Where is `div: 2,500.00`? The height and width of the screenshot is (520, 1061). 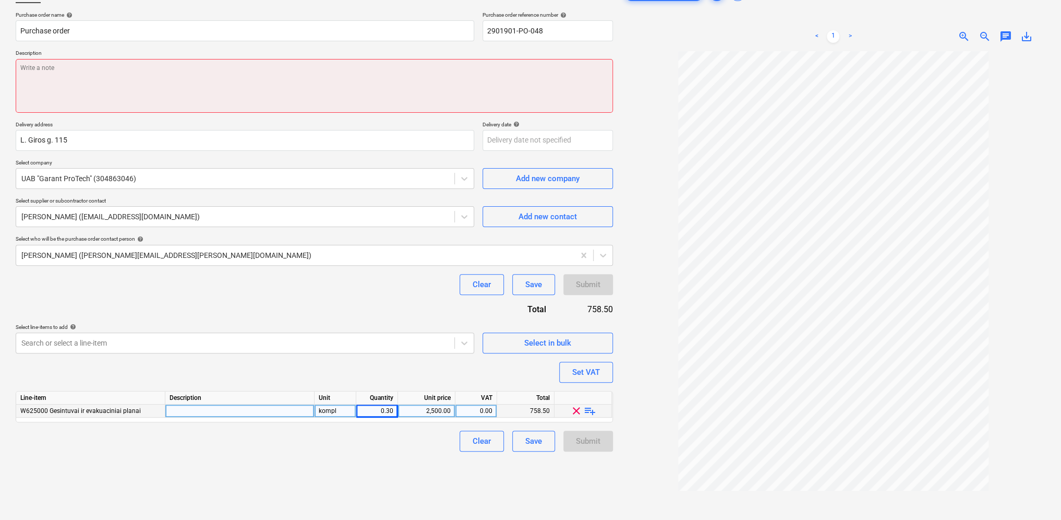 div: 2,500.00 is located at coordinates (426, 411).